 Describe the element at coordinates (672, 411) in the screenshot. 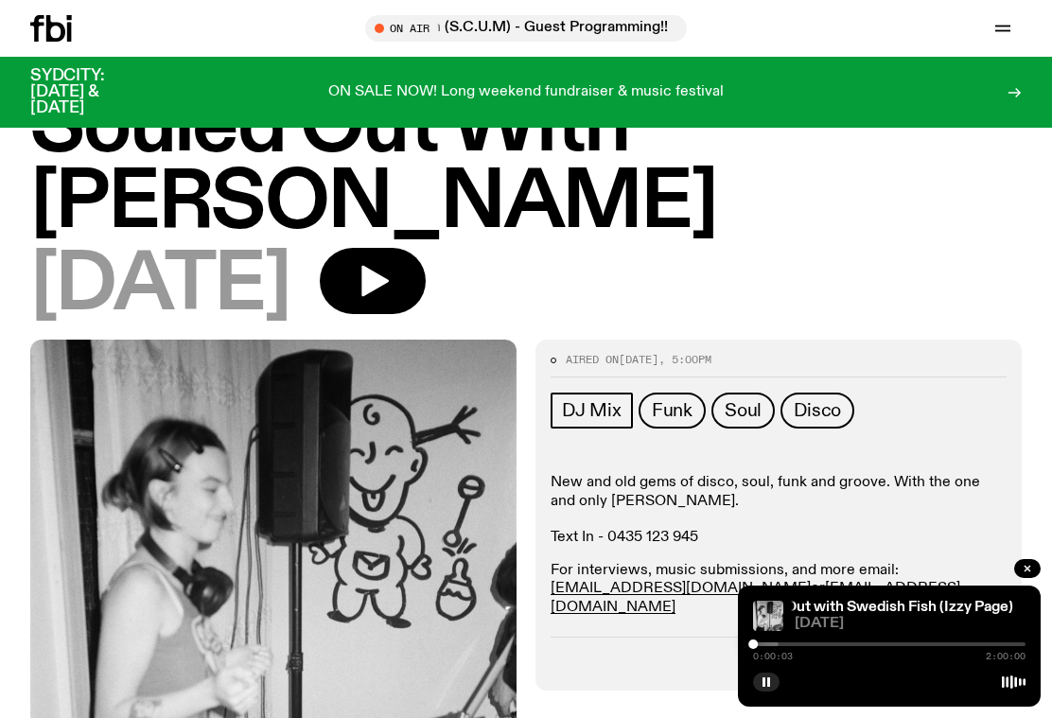

I see `span: Funk` at that location.